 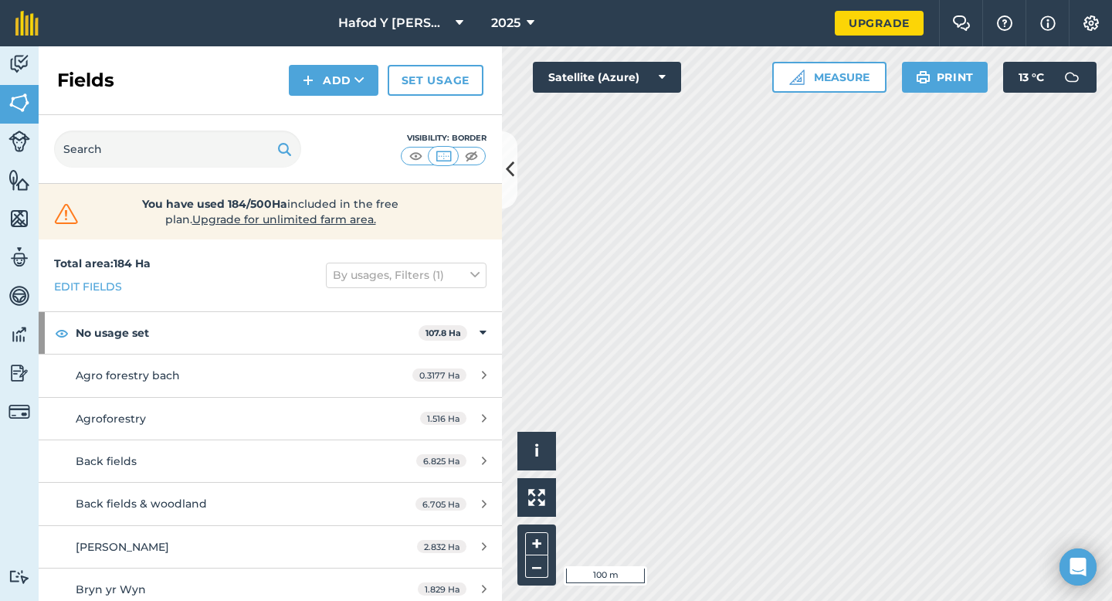 I want to click on span: i, so click(x=536, y=450).